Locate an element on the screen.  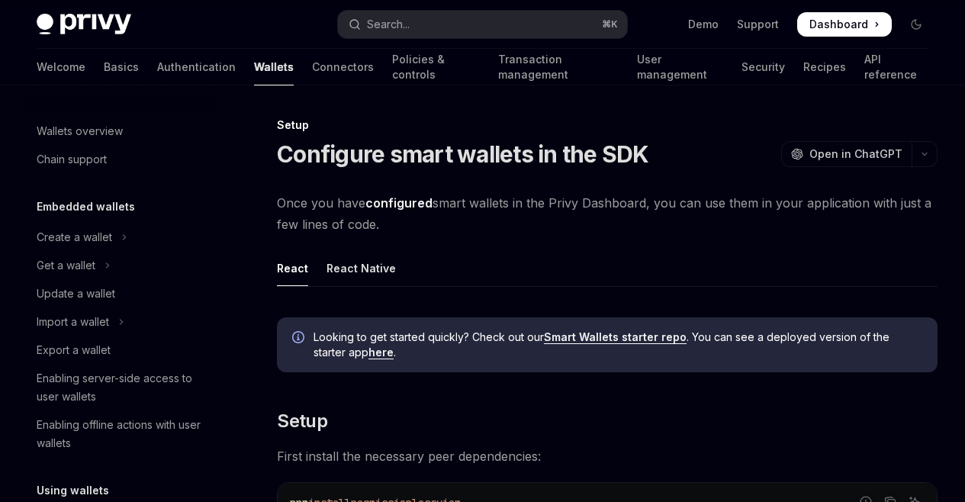
h1: Configure smart wallets in the SDK is located at coordinates (463, 154).